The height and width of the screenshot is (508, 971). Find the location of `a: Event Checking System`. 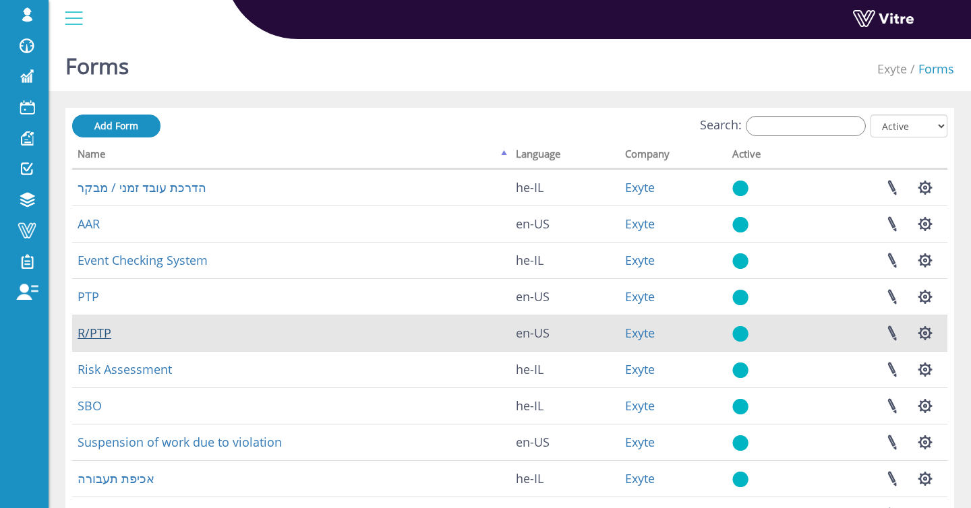

a: Event Checking System is located at coordinates (142, 260).